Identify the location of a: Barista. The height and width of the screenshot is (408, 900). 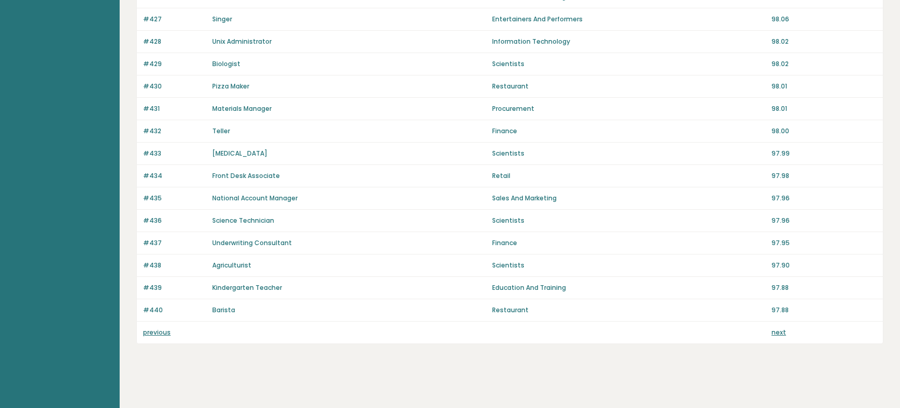
(224, 309).